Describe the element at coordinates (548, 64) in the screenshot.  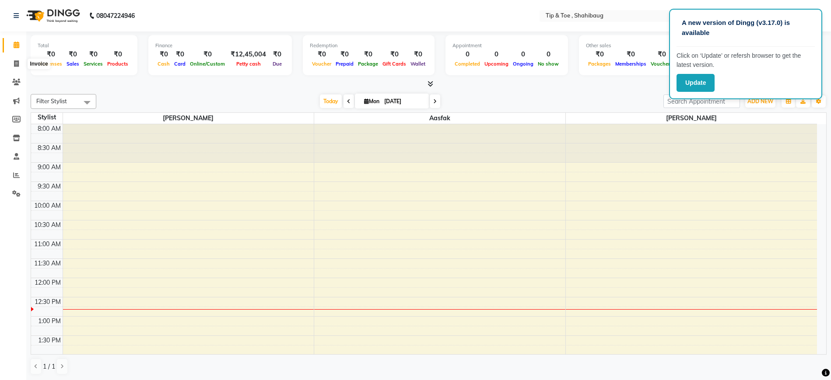
I see `span: No show` at that location.